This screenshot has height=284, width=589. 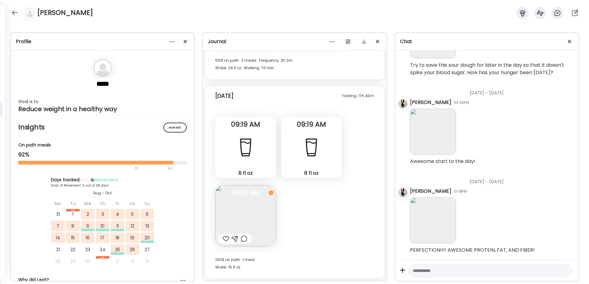 What do you see at coordinates (294, 64) in the screenshot?
I see `div: 50% on path · 2 meals · Frequency: 2h 2m Water: 24 fl oz · Walking: 70 min` at bounding box center [294, 64].